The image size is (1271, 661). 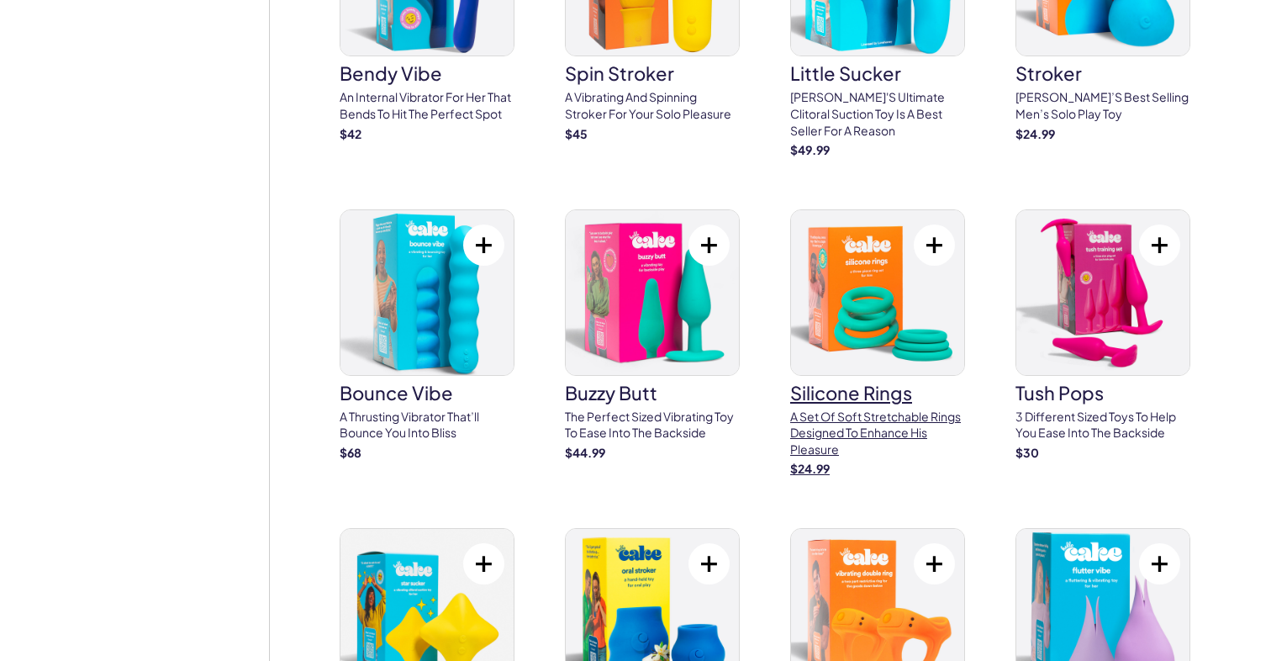 I want to click on strong: $ 45, so click(x=576, y=134).